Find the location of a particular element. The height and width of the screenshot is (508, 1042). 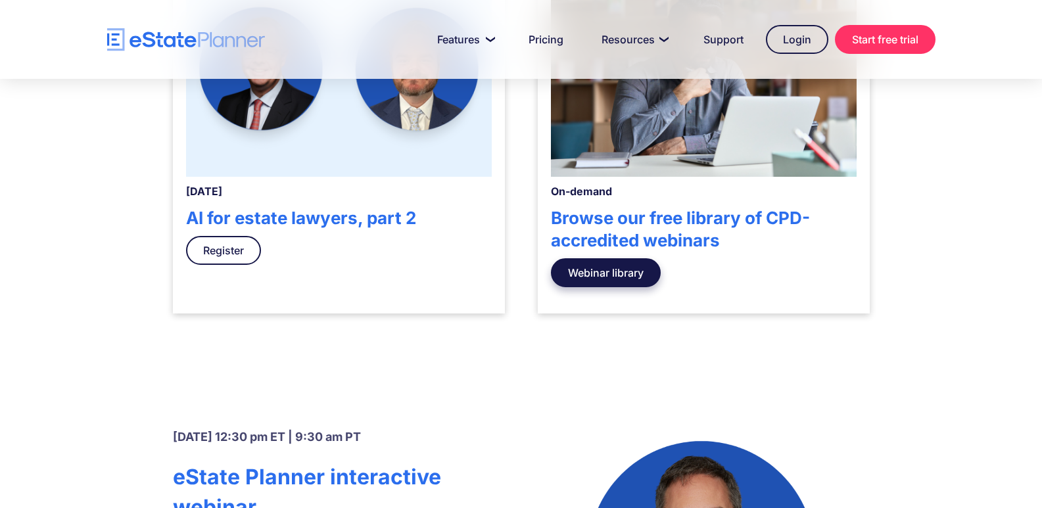

a: Start free trial is located at coordinates (885, 39).